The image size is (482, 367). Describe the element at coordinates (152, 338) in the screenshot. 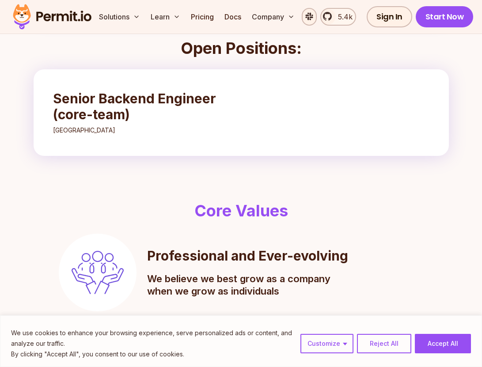

I see `p: We use cookies to enhance your browsing experience, serve personalized ads or content, and analyz...` at that location.